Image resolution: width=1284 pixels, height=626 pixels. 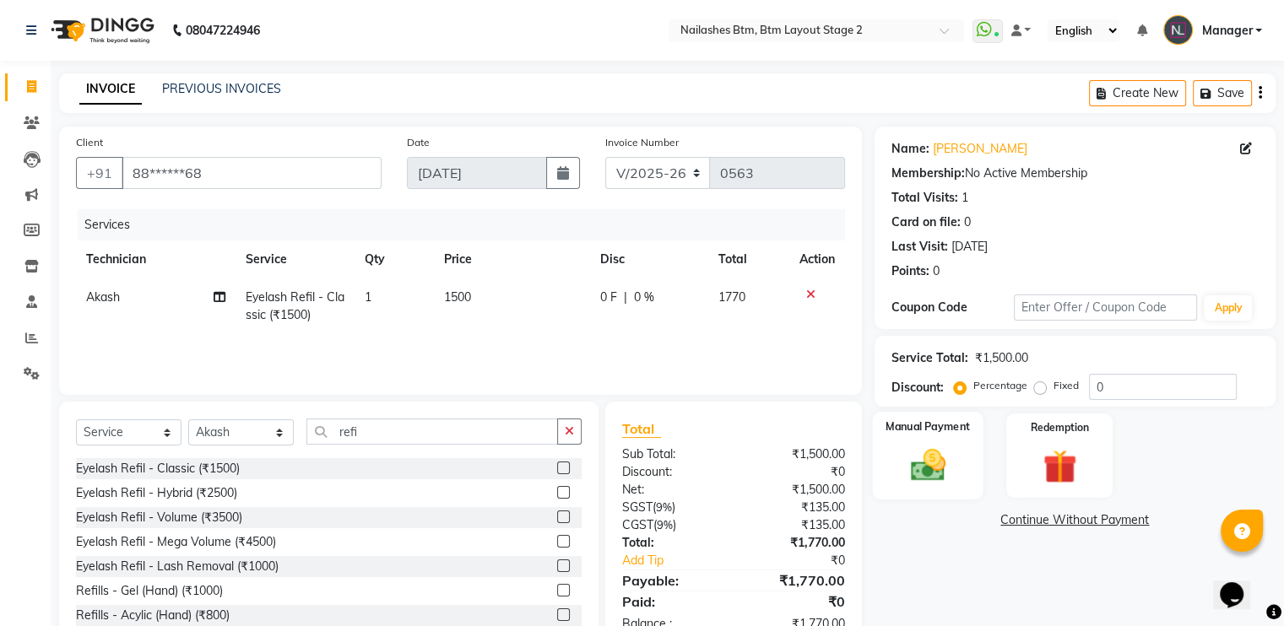 I want to click on div: Net:, so click(x=671, y=490).